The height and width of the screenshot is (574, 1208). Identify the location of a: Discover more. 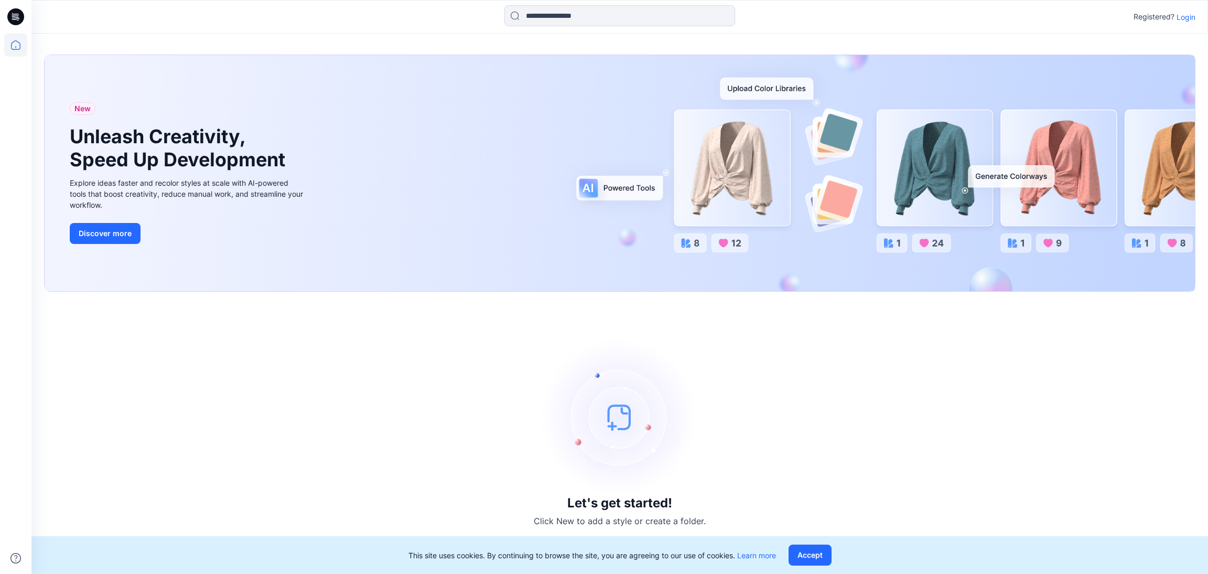
(188, 233).